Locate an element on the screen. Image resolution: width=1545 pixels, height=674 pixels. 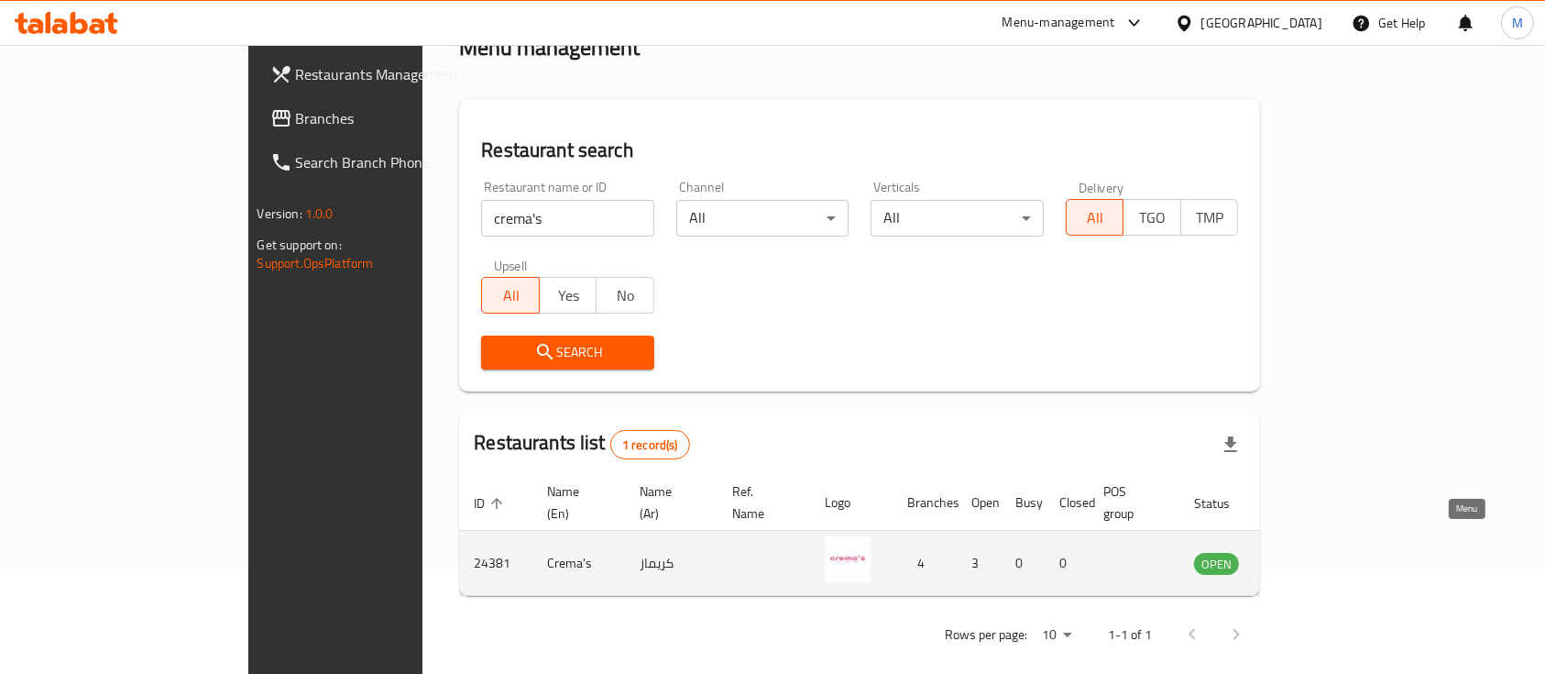
div: Rows per page: is located at coordinates (1057, 635).